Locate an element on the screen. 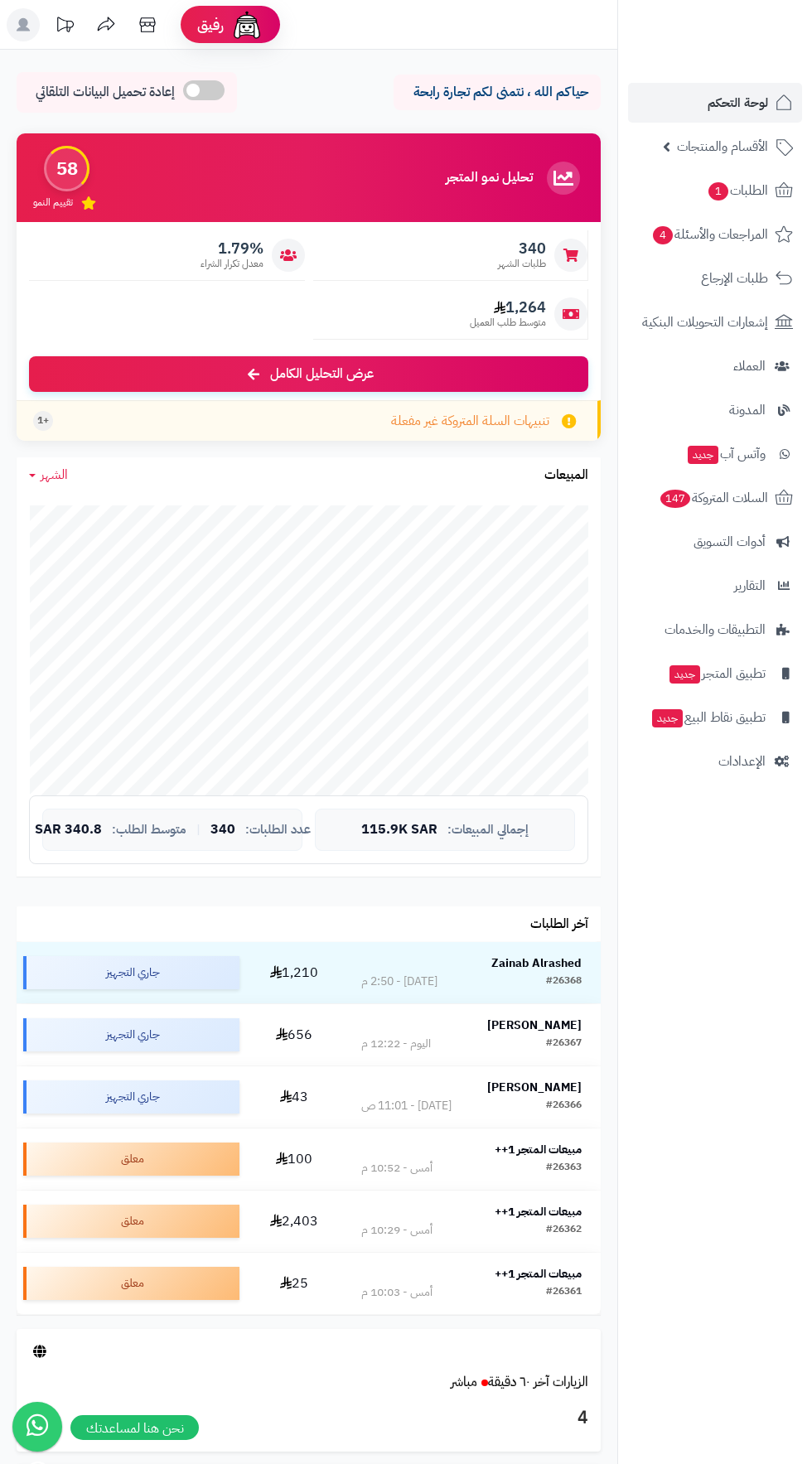 Image resolution: width=812 pixels, height=1464 pixels. div: اليوم - 12:22 م is located at coordinates (396, 1044).